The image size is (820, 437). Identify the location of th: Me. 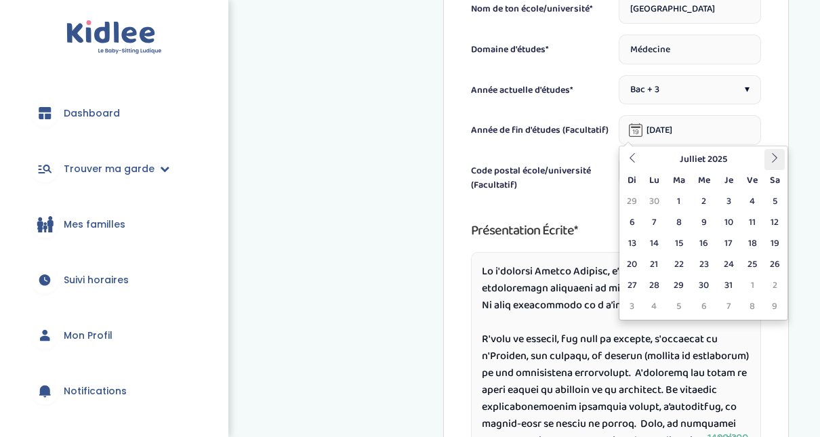
(704, 180).